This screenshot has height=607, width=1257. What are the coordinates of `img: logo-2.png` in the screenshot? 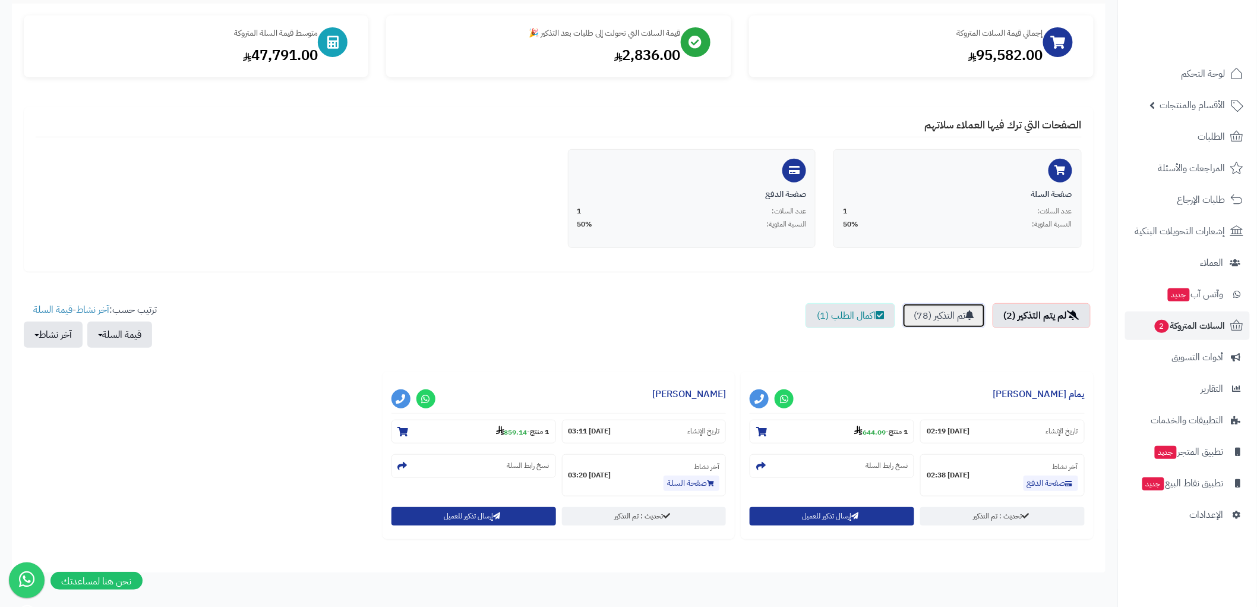 It's located at (1211, 46).